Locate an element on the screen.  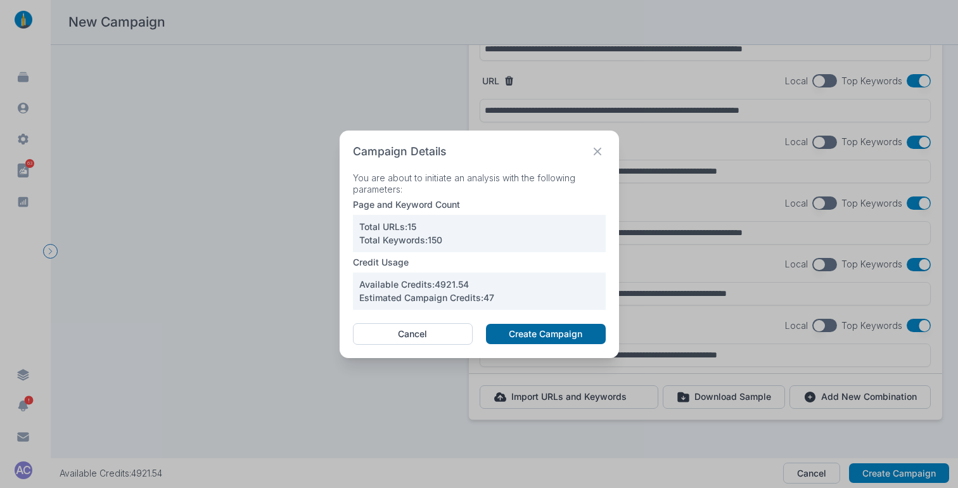
p: Available Credits: 4921.54 is located at coordinates (479, 285).